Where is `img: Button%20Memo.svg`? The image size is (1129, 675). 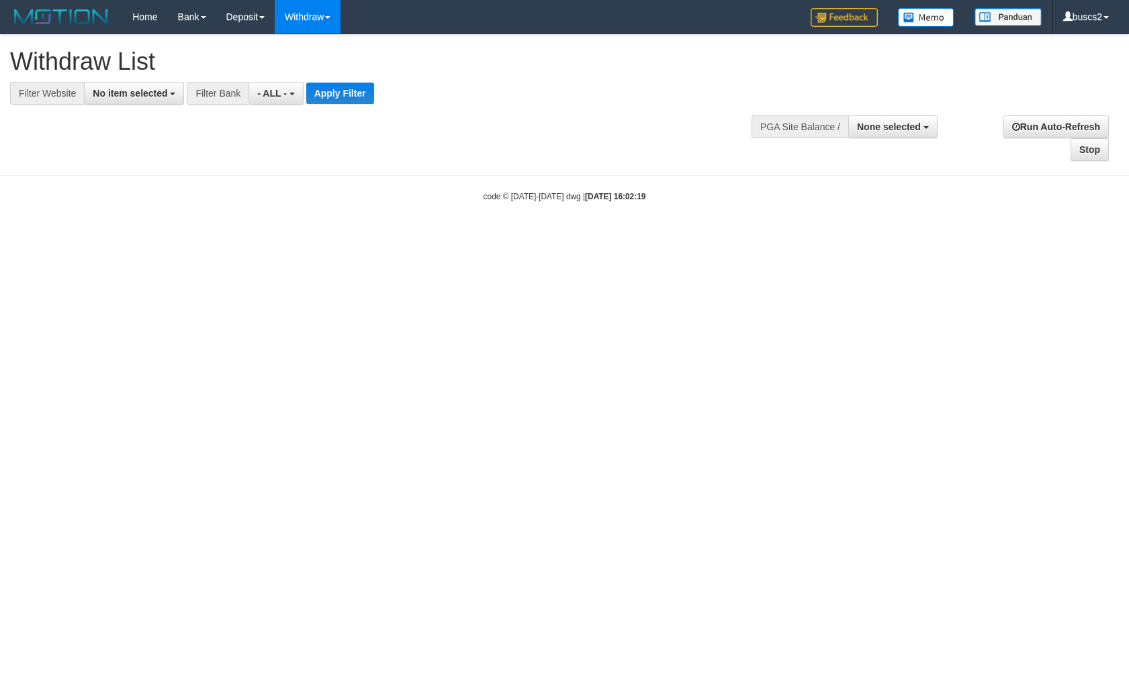
img: Button%20Memo.svg is located at coordinates (926, 17).